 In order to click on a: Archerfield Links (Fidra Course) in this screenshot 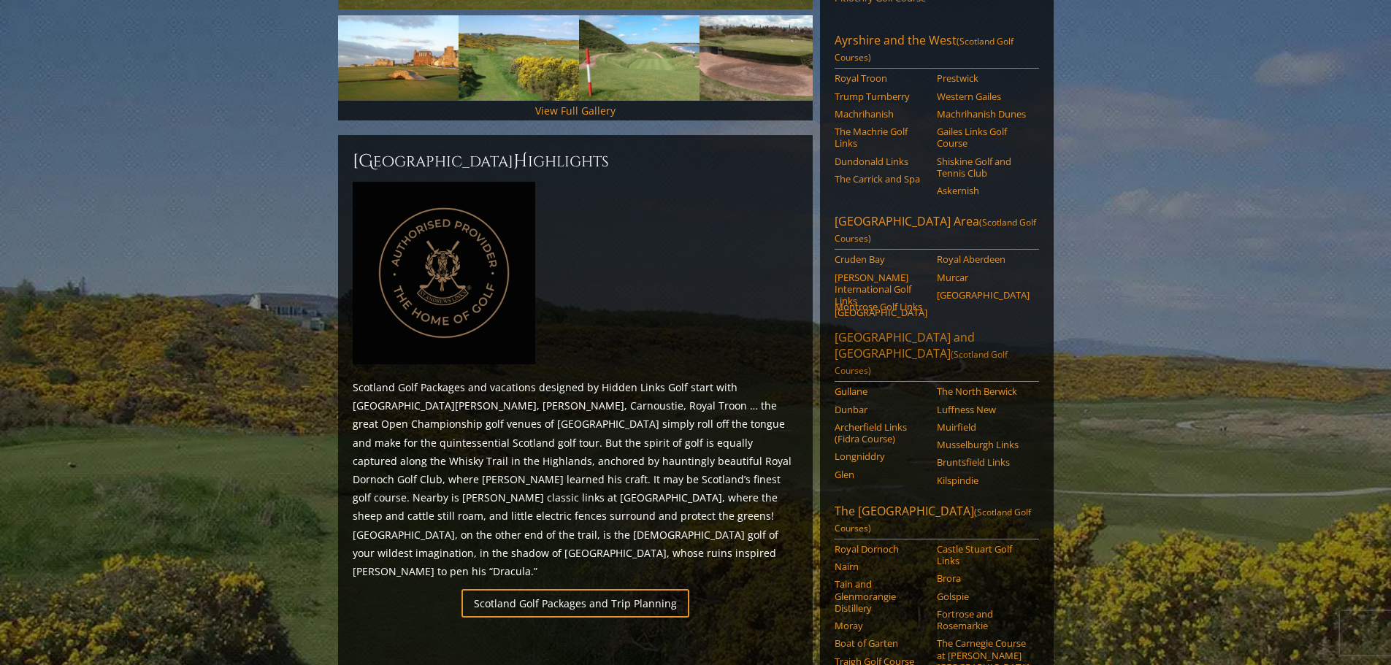, I will do `click(881, 433)`.